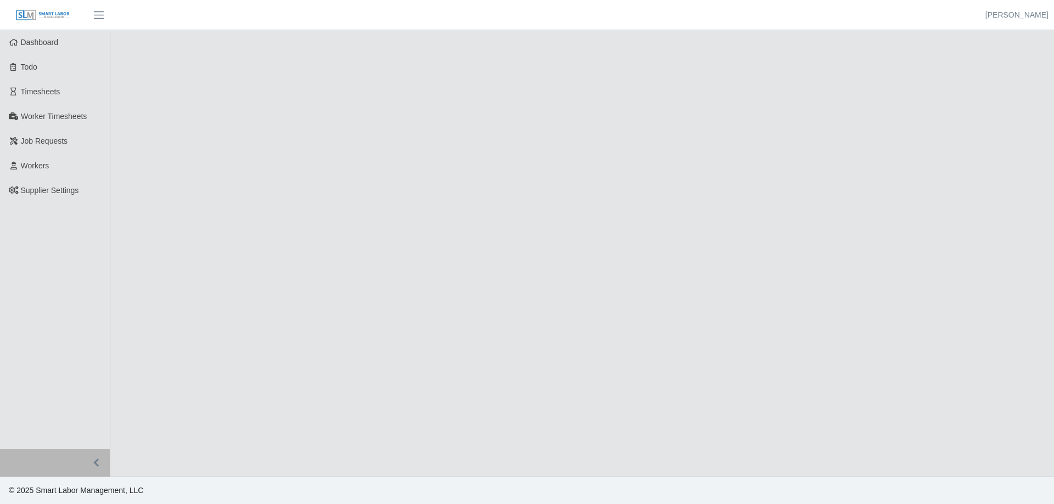 The image size is (1054, 504). What do you see at coordinates (29, 67) in the screenshot?
I see `span: Todo` at bounding box center [29, 67].